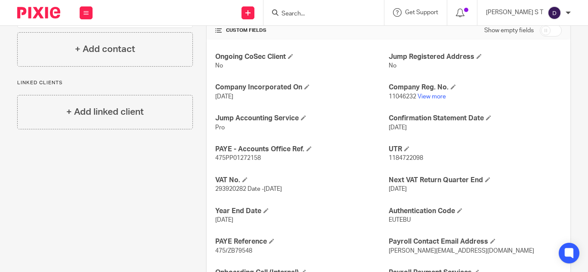  What do you see at coordinates (509, 31) in the screenshot?
I see `label: Show empty fields` at bounding box center [509, 31].